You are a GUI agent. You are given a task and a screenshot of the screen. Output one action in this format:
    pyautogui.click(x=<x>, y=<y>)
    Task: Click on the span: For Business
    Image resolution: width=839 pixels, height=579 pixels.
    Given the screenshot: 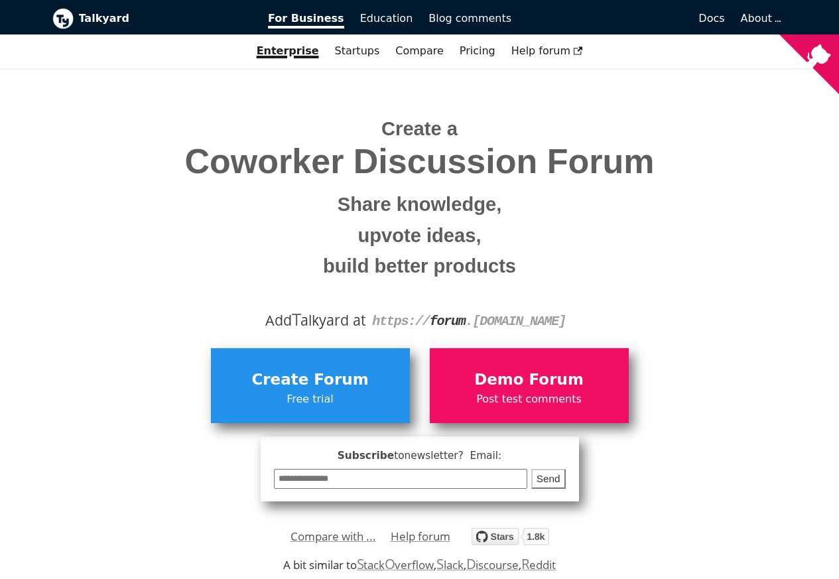 What is the action you would take?
    pyautogui.click(x=306, y=20)
    